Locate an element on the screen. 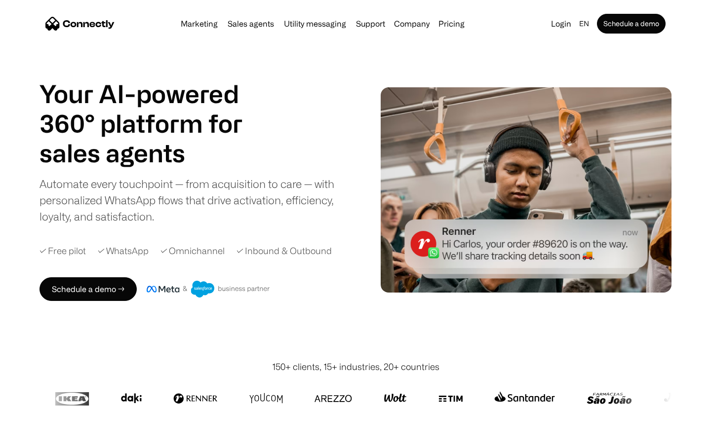 This screenshot has width=711, height=444. aside: Language selected: English is located at coordinates (35, 434).